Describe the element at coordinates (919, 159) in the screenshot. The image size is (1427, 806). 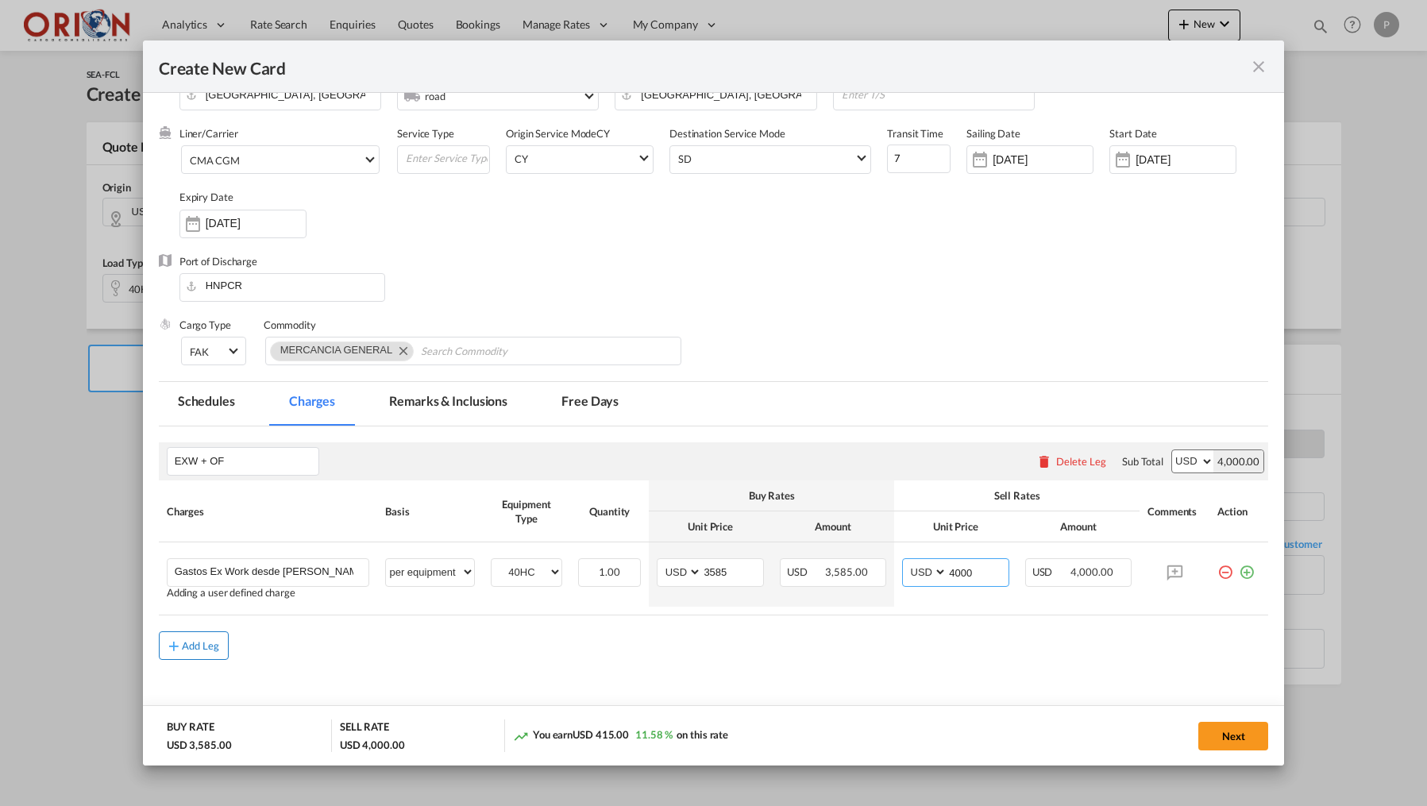
I see `input: 0` at that location.